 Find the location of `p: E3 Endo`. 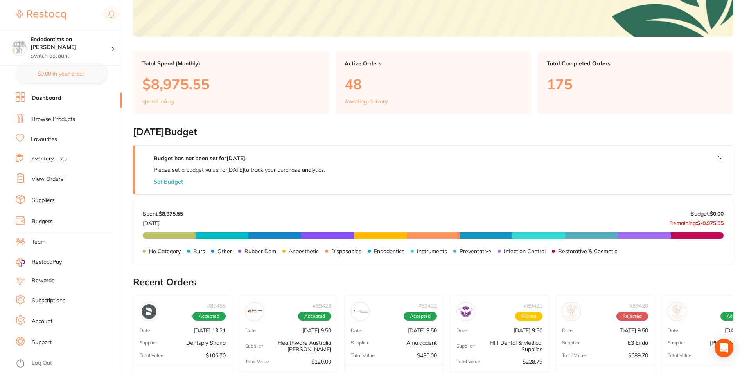

p: E3 Endo is located at coordinates (638, 343).